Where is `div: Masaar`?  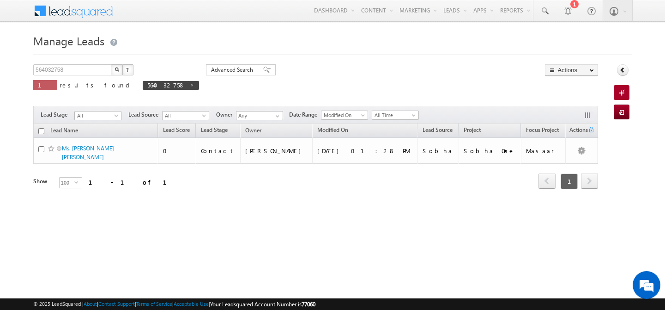
div: Masaar is located at coordinates (544, 151).